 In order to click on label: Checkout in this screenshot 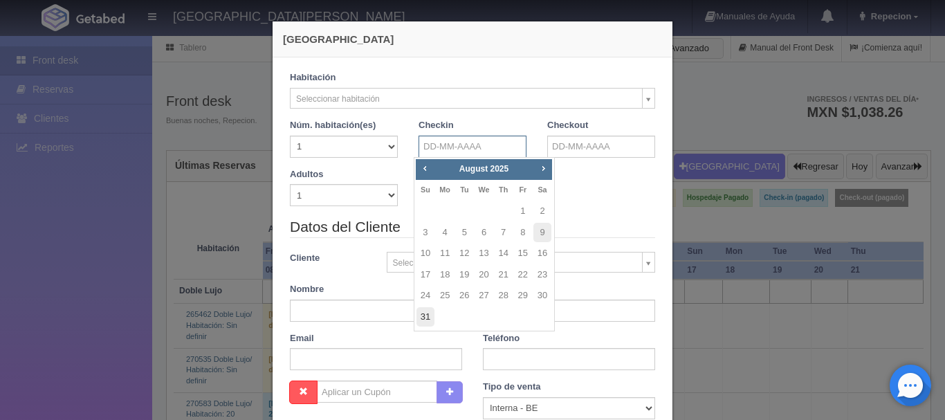, I will do `click(567, 125)`.